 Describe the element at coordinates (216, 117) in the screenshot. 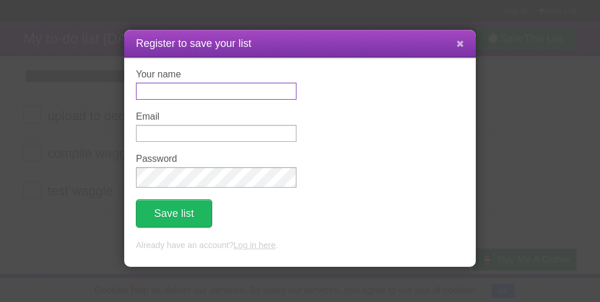

I see `label: Email` at that location.